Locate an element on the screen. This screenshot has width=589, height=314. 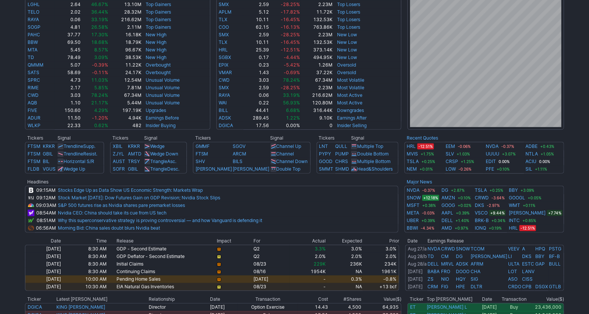
a: New High is located at coordinates (156, 50).